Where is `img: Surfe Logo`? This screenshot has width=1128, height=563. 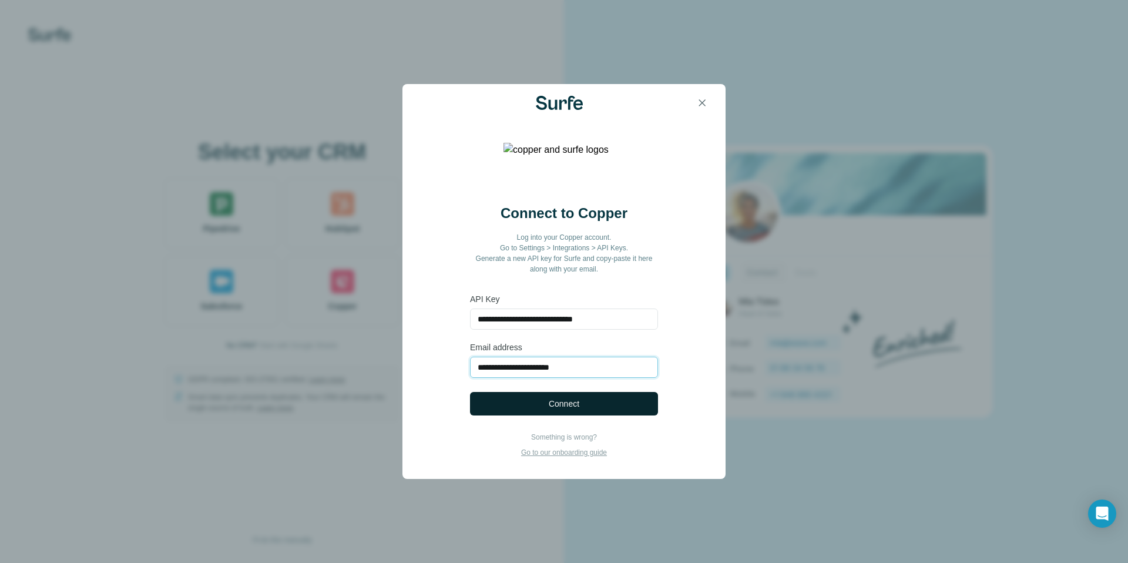 img: Surfe Logo is located at coordinates (559, 103).